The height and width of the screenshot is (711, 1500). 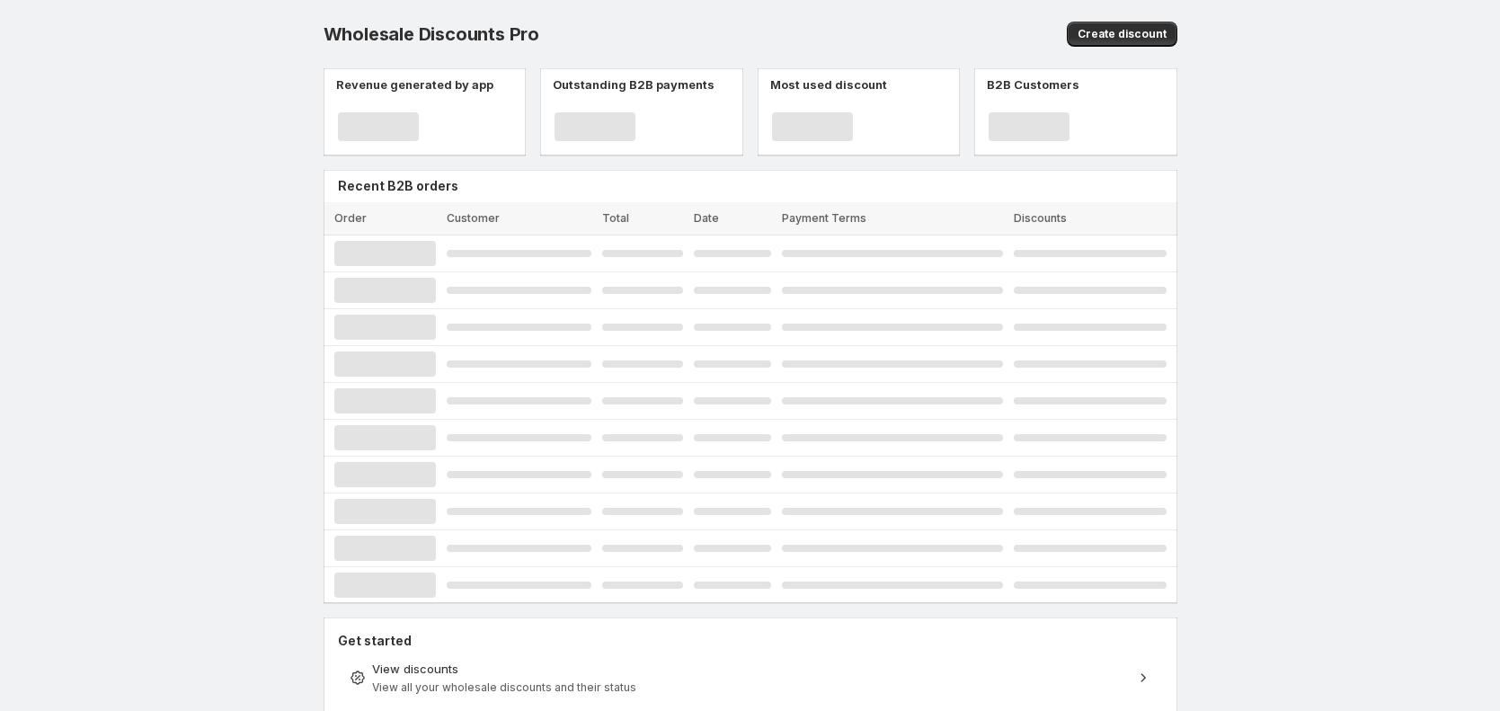 What do you see at coordinates (829, 84) in the screenshot?
I see `p: Most used discount` at bounding box center [829, 84].